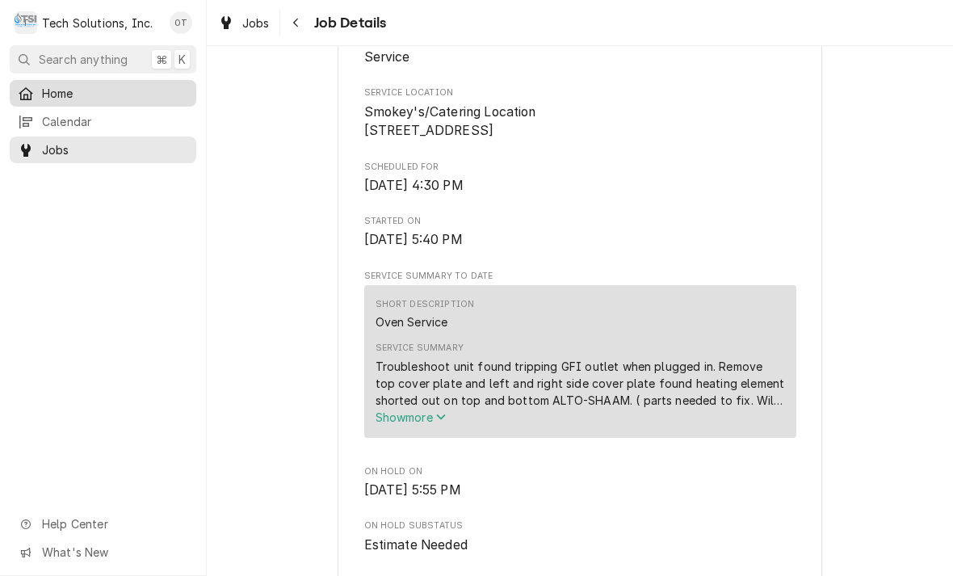 This screenshot has height=576, width=953. What do you see at coordinates (103, 551) in the screenshot?
I see `a: Go to What's New` at bounding box center [103, 551].